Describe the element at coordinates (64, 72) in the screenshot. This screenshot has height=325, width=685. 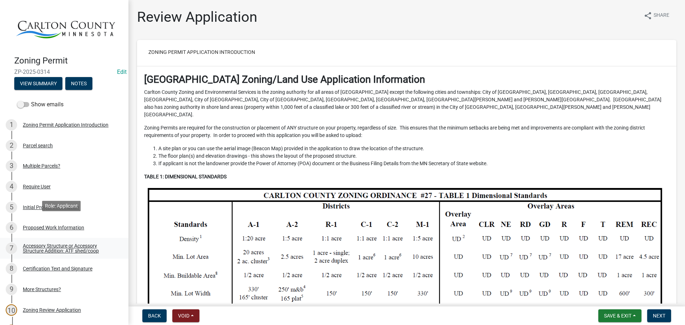
I see `span: ZP-2025-0314` at that location.